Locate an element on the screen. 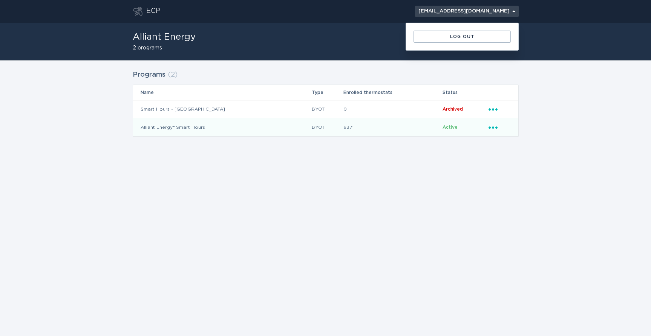 This screenshot has height=336, width=651. h2: 2 programs is located at coordinates (164, 48).